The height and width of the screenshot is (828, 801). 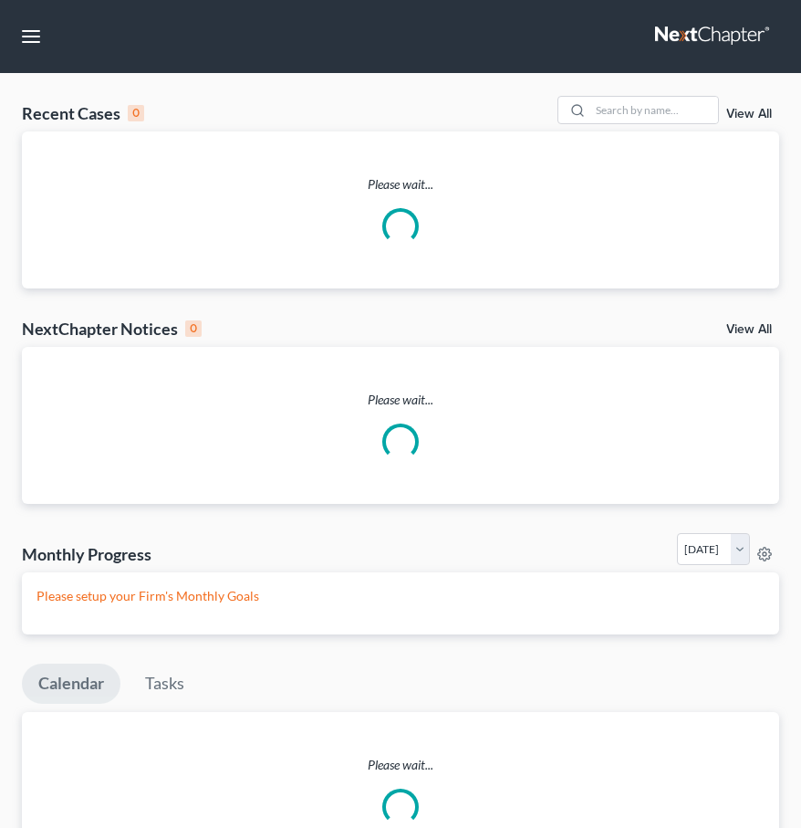 What do you see at coordinates (164, 683) in the screenshot?
I see `a: Tasks` at bounding box center [164, 683].